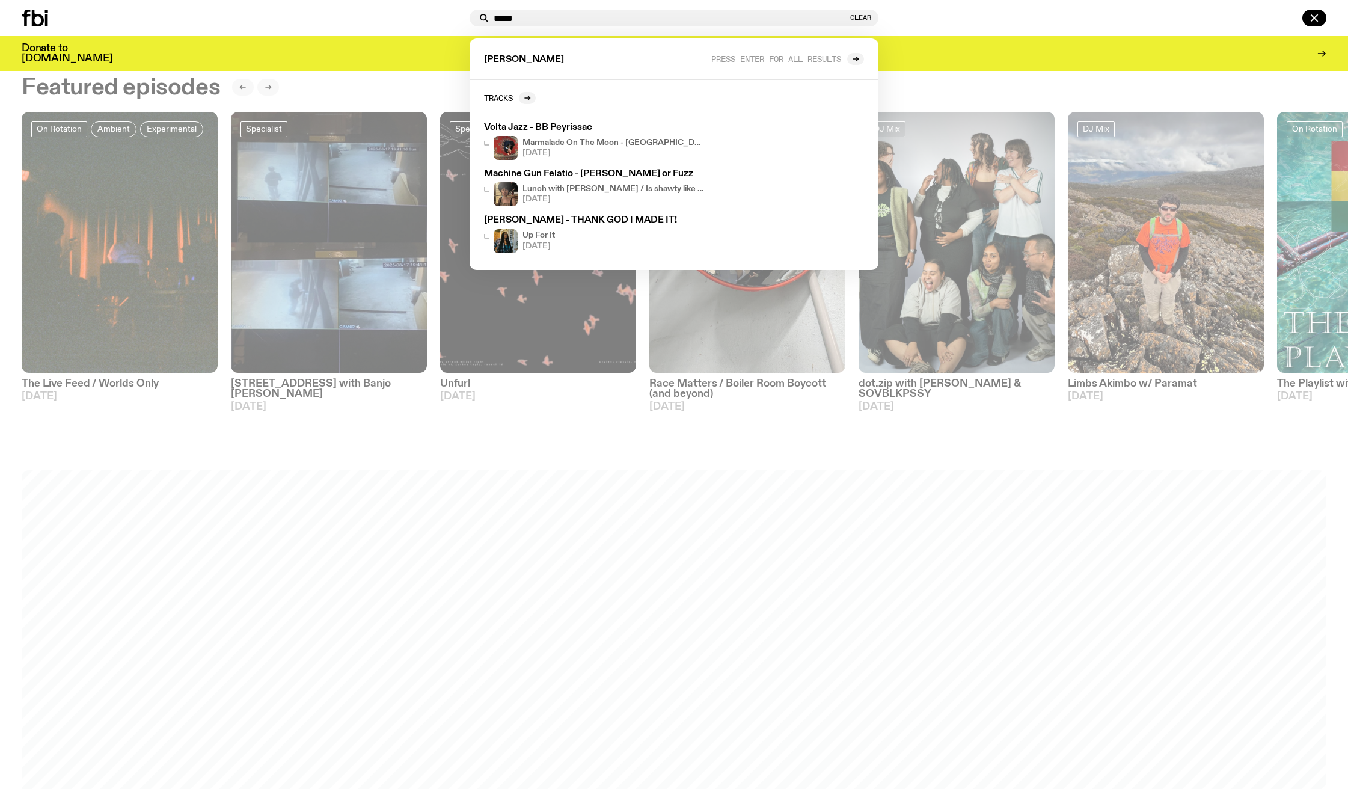  I want to click on h2: Tracks, so click(498, 97).